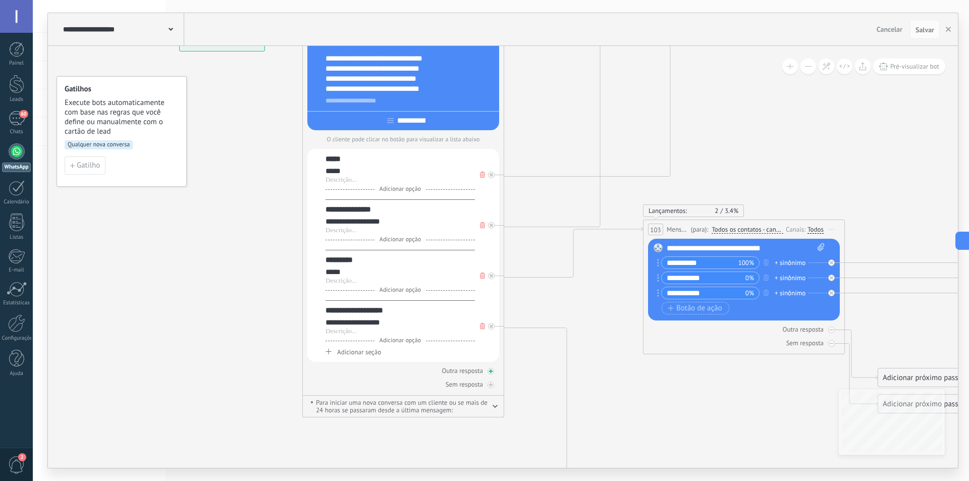 The width and height of the screenshot is (969, 481). I want to click on div: Ajuda, so click(17, 374).